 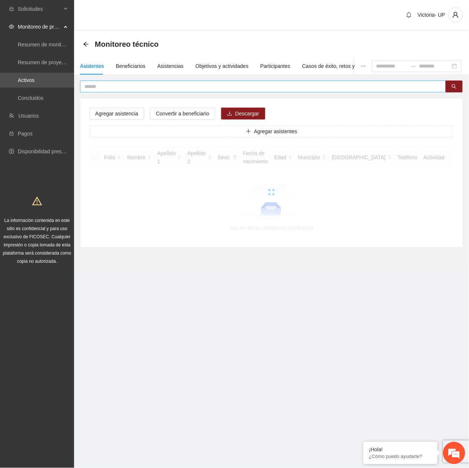 I want to click on span: Agregar asistencia, so click(x=117, y=113).